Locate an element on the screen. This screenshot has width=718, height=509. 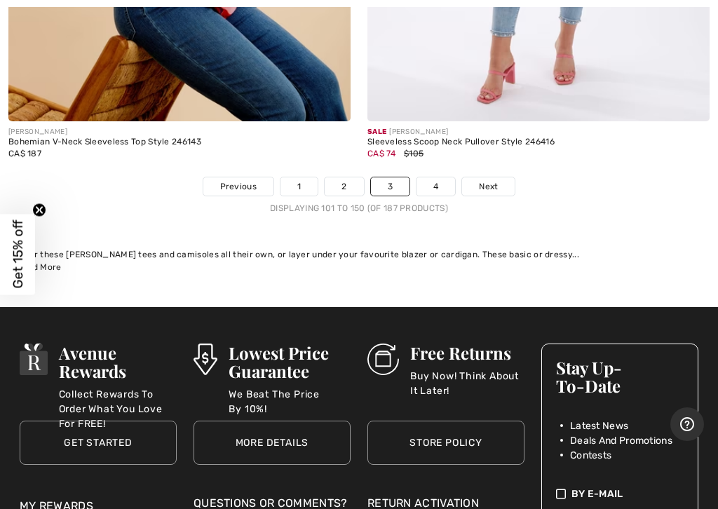
span: CA$ 74 is located at coordinates (381, 154).